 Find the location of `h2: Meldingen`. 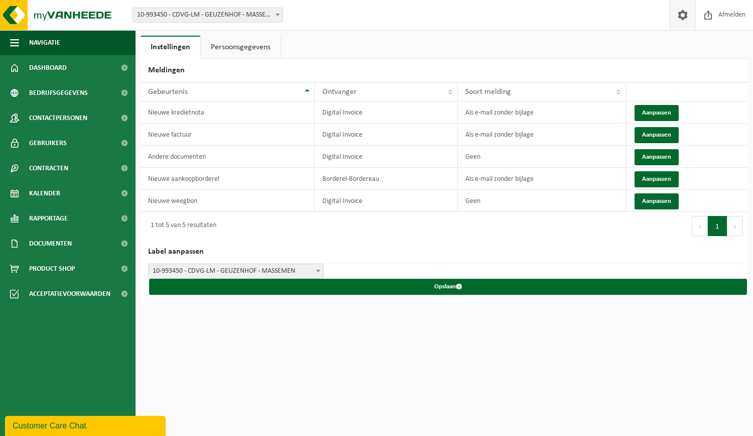

h2: Meldingen is located at coordinates (444, 70).